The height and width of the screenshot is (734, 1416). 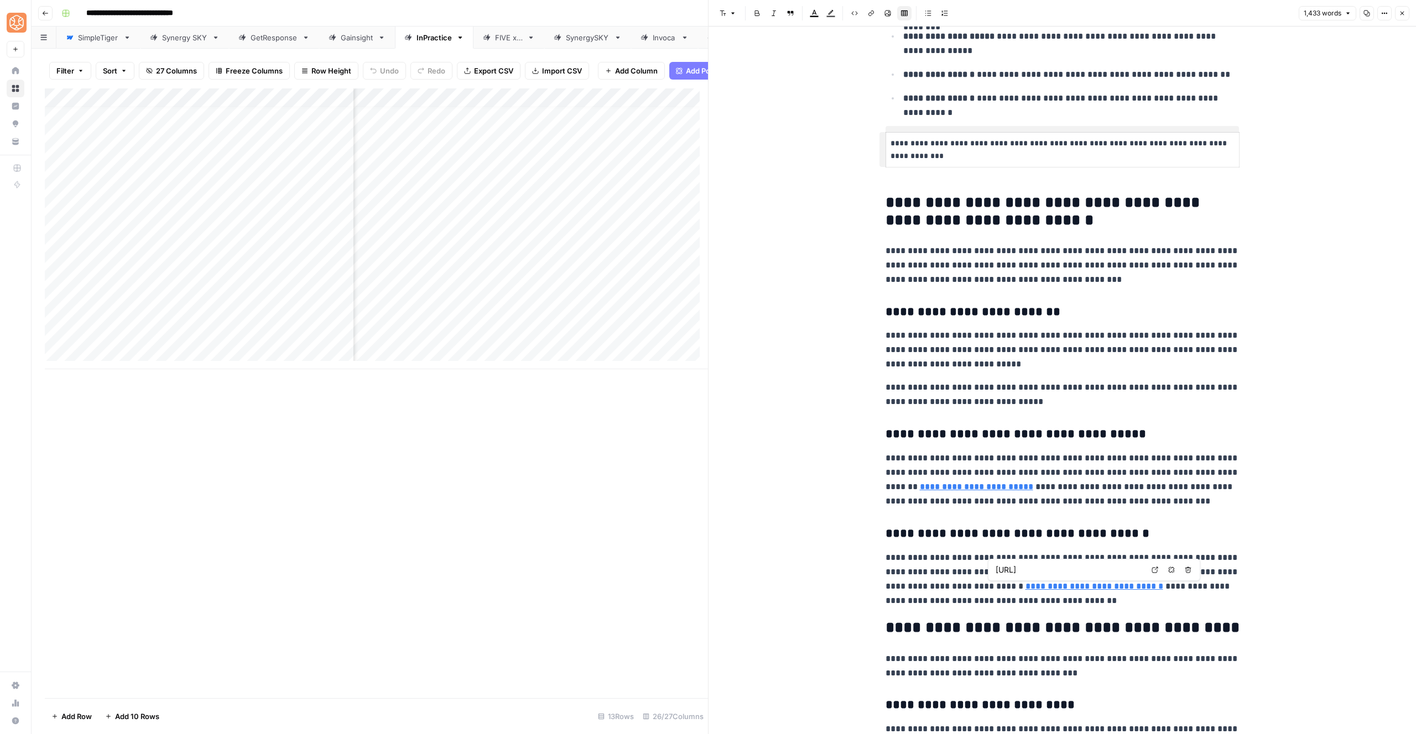 What do you see at coordinates (1322, 13) in the screenshot?
I see `span: 1,433 words` at bounding box center [1322, 13].